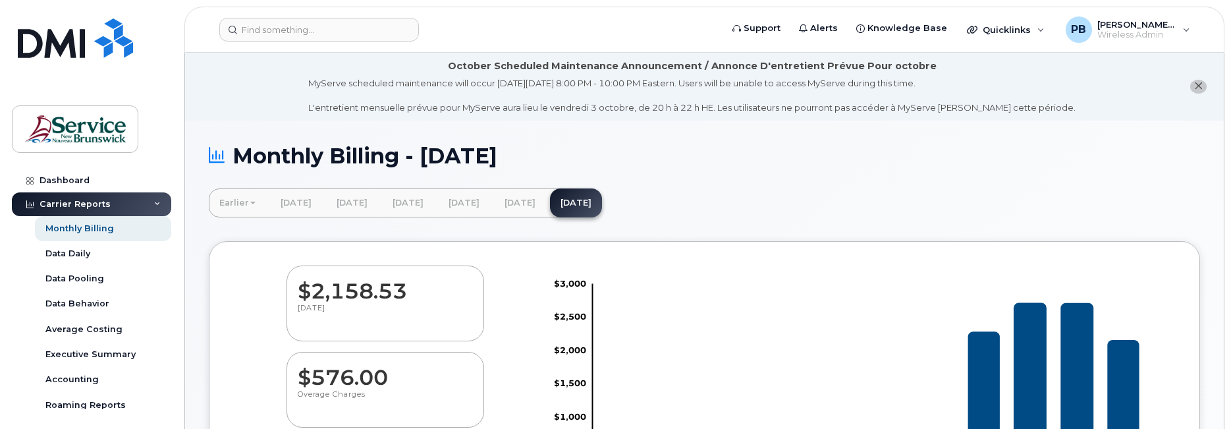  What do you see at coordinates (570, 383) in the screenshot?
I see `tspan: $1,500` at bounding box center [570, 383].